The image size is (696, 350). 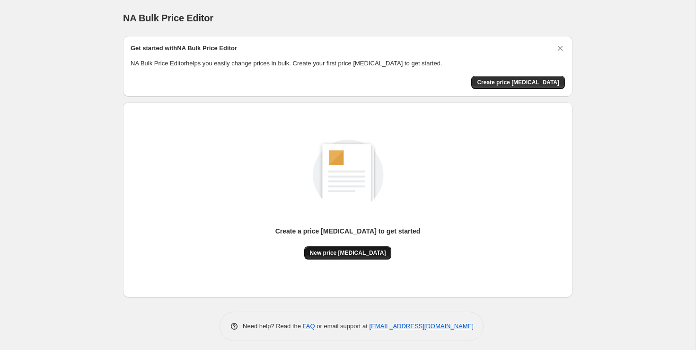 I want to click on h2: Get started with NA Bulk Price Editor, so click(x=184, y=48).